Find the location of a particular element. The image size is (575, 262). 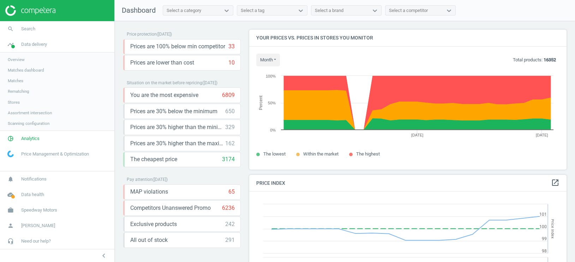

span: Notifications is located at coordinates (34, 179).